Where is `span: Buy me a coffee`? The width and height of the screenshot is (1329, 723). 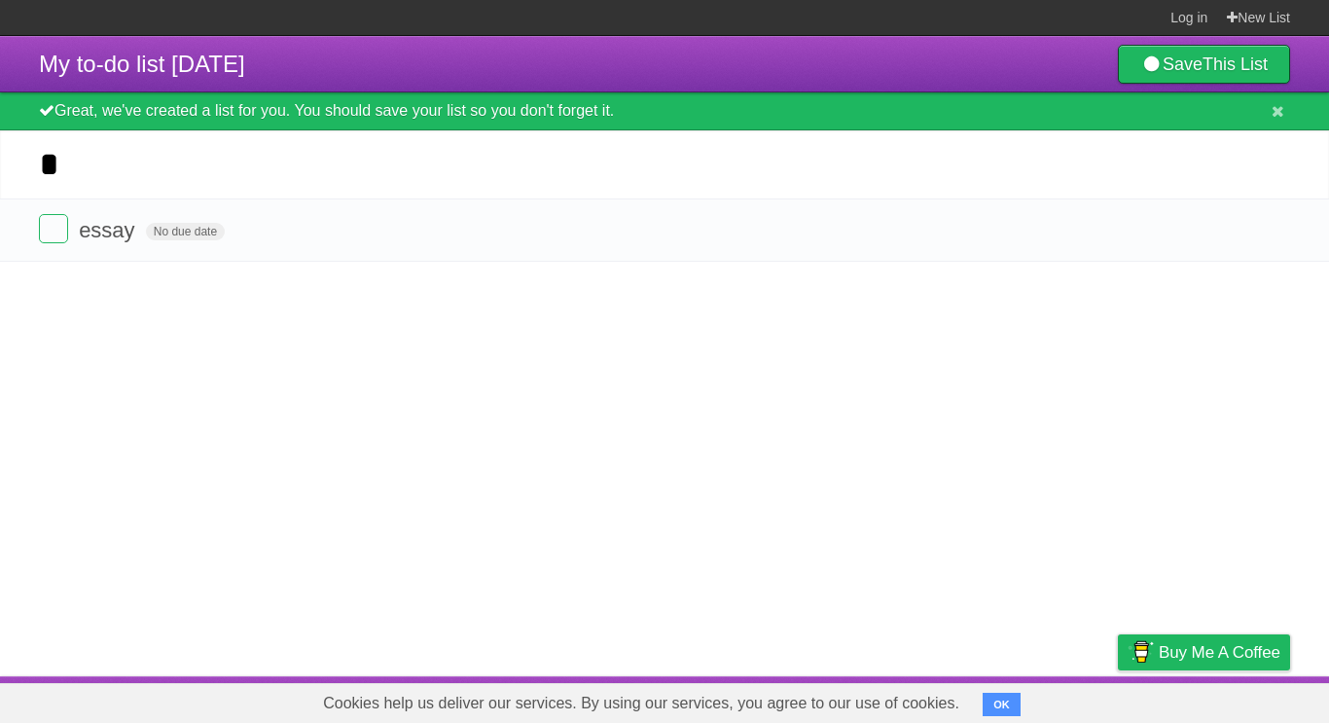 span: Buy me a coffee is located at coordinates (1219, 652).